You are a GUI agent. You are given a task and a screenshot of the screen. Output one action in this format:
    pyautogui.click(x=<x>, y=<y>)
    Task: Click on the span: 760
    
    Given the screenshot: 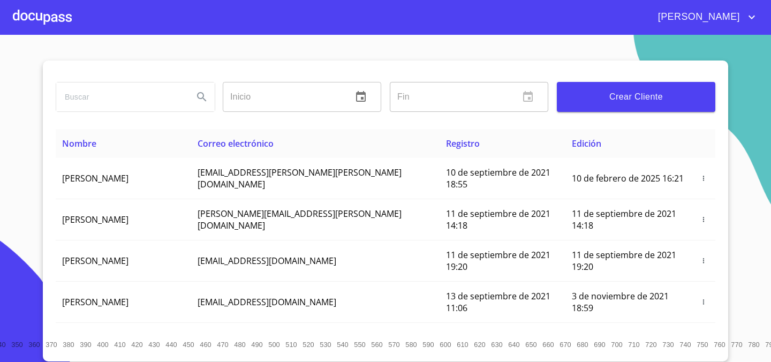 What is the action you would take?
    pyautogui.click(x=719, y=344)
    